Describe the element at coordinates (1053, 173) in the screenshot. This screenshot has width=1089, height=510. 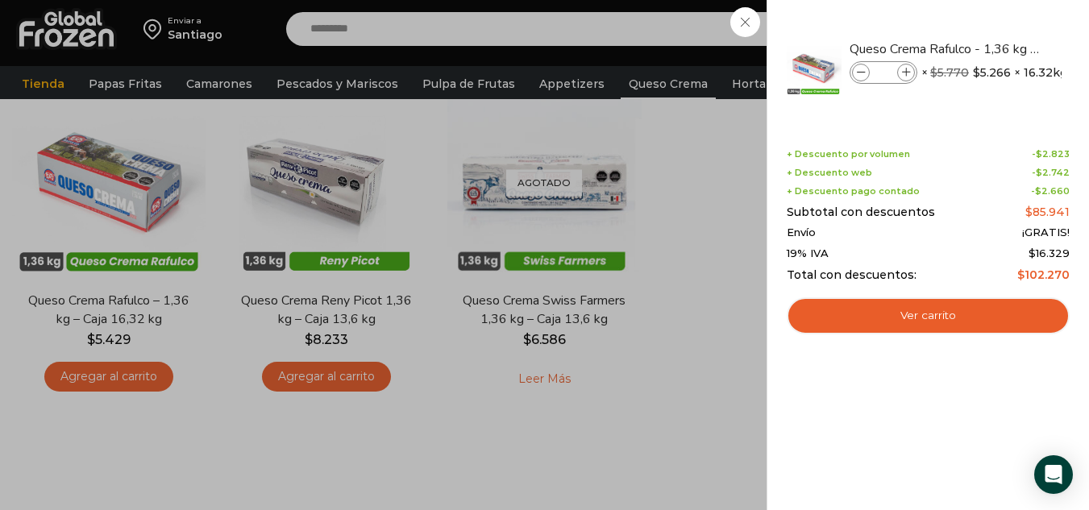
I see `bdi: 2.742` at that location.